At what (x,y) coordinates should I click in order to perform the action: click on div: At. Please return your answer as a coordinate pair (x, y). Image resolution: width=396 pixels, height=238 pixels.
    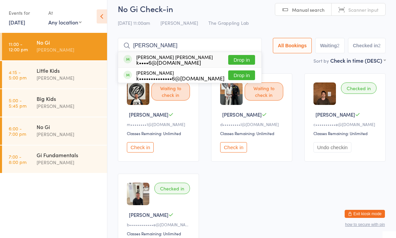
    Looking at the image, I should click on (65, 13).